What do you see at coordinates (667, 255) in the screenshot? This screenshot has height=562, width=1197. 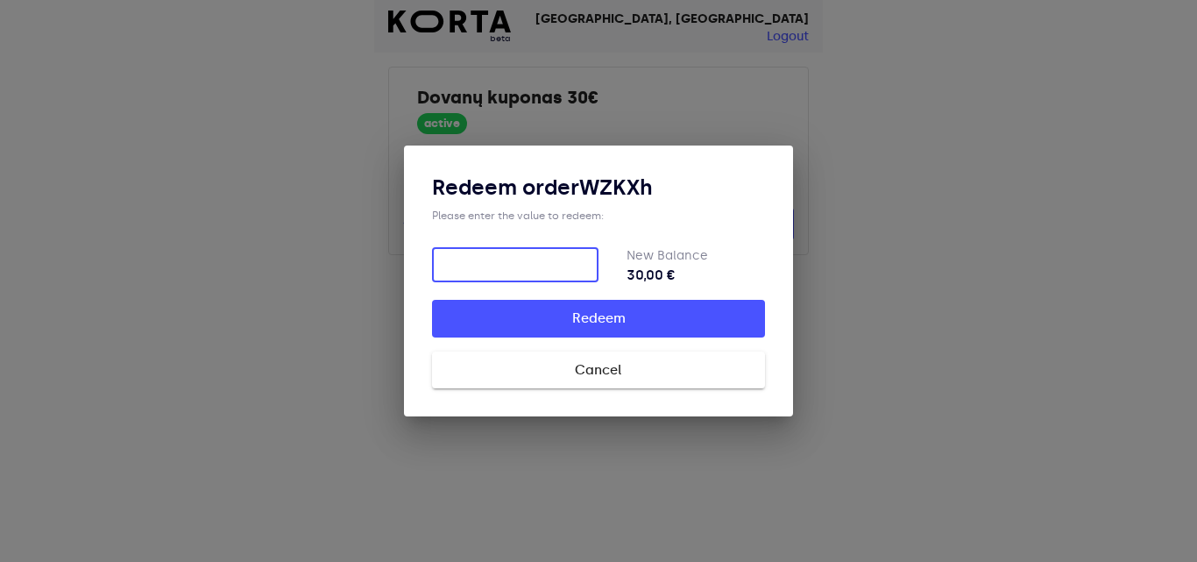 I see `label: New Balance` at bounding box center [667, 255].